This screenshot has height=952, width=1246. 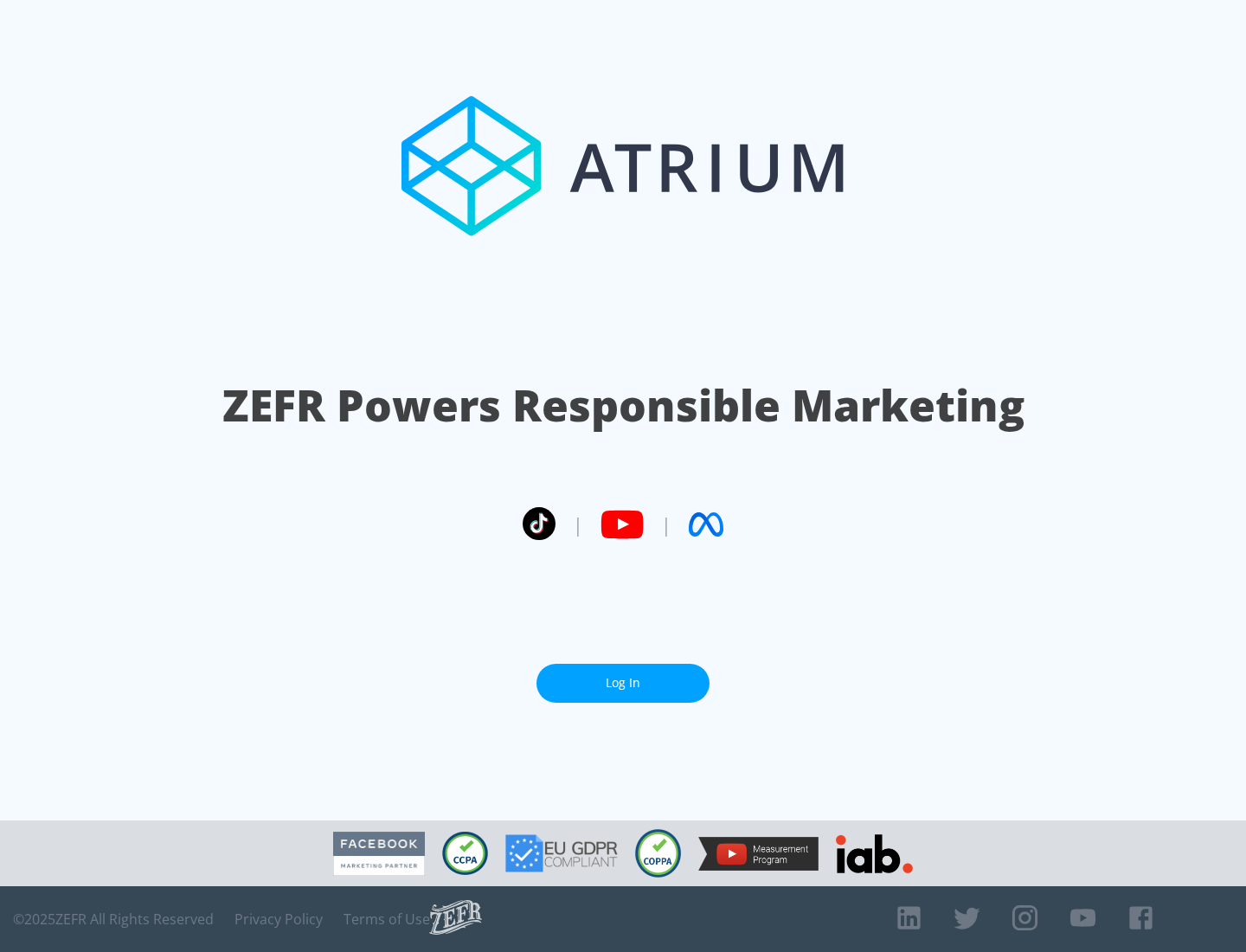 What do you see at coordinates (623, 405) in the screenshot?
I see `h1: ZEFR Powers Responsible Marketing` at bounding box center [623, 405].